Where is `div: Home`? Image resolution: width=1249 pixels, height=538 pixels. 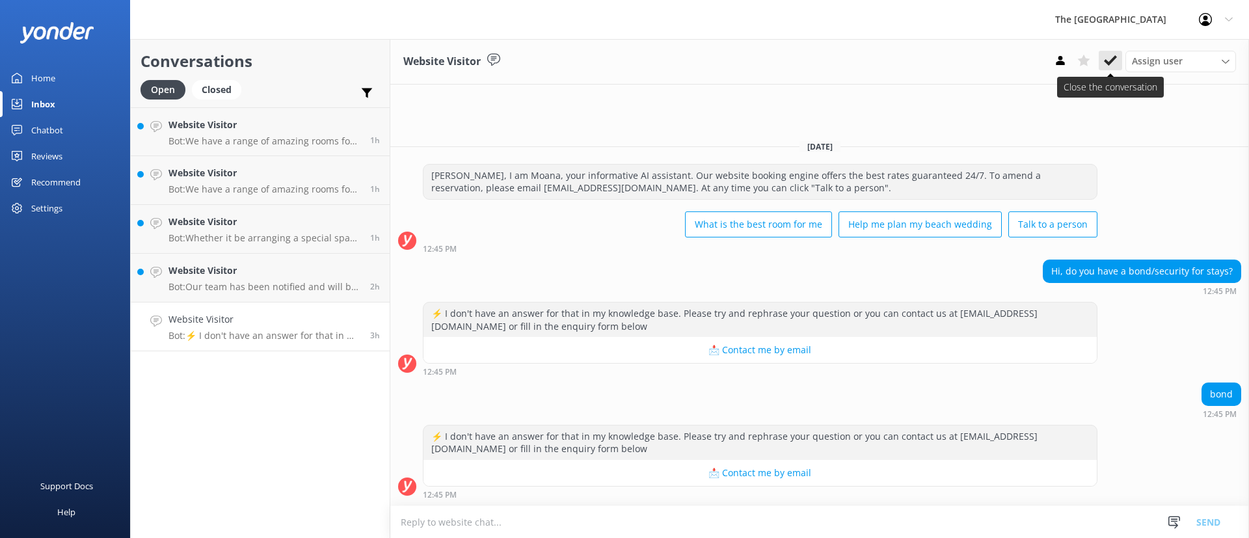 div: Home is located at coordinates (43, 78).